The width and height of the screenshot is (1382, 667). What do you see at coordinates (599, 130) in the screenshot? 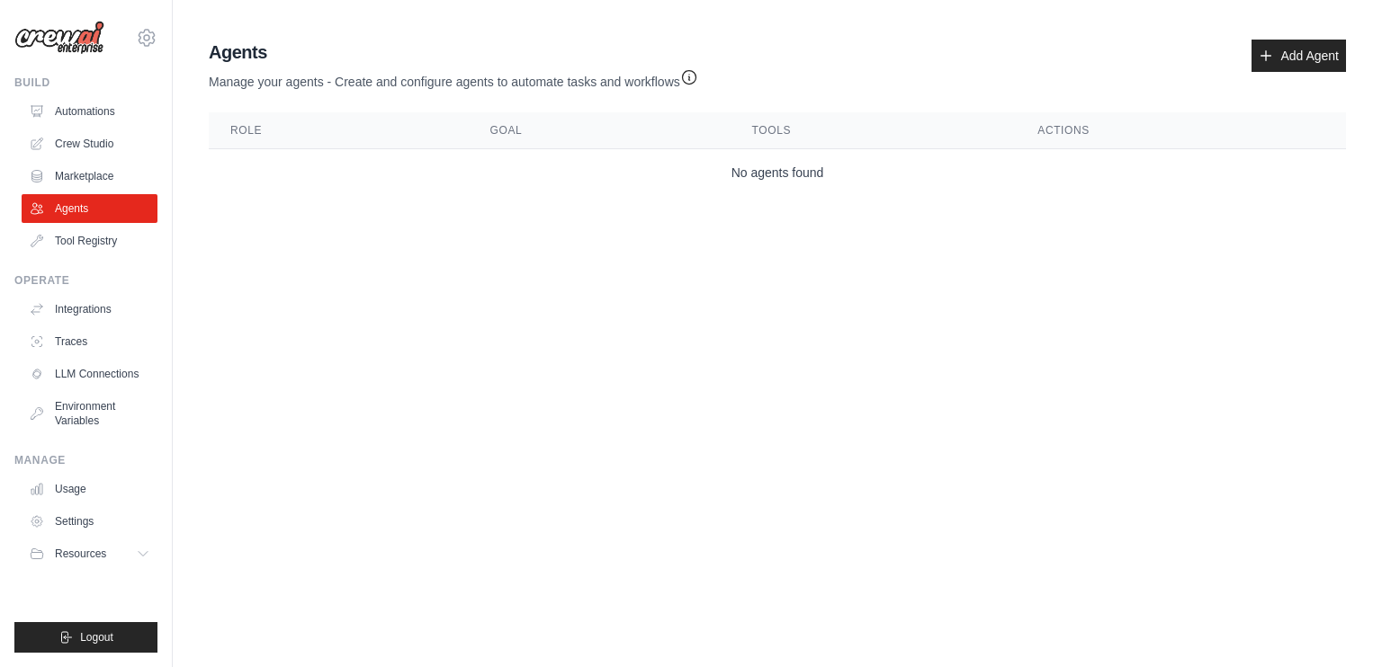
I see `th: Goal` at bounding box center [599, 130].